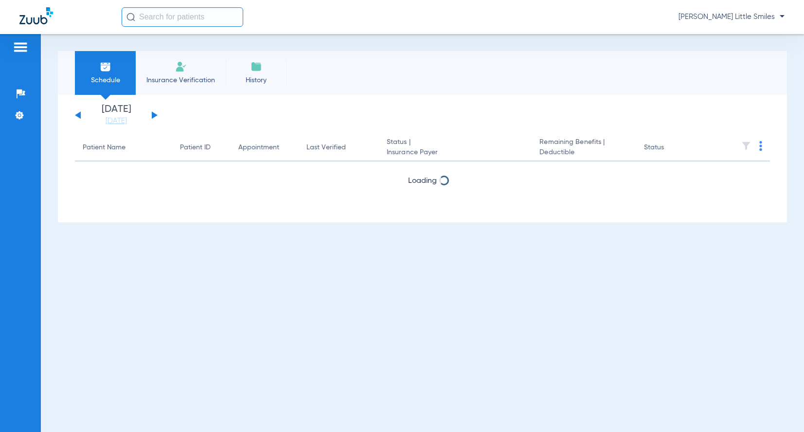 The width and height of the screenshot is (804, 432). Describe the element at coordinates (106, 67) in the screenshot. I see `img: Schedule` at that location.